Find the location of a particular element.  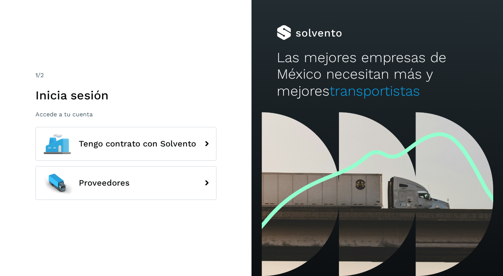

h2: Las mejores empresas de México necesitan más y mejores is located at coordinates (377, 74).